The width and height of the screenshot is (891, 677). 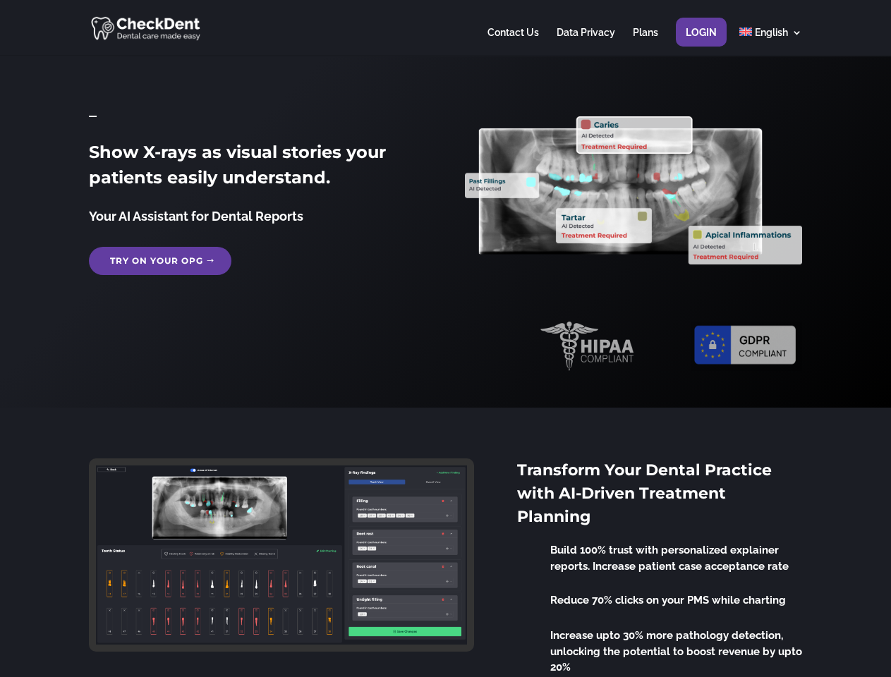 I want to click on span: Your AI Assistant for Dental Reports, so click(x=196, y=216).